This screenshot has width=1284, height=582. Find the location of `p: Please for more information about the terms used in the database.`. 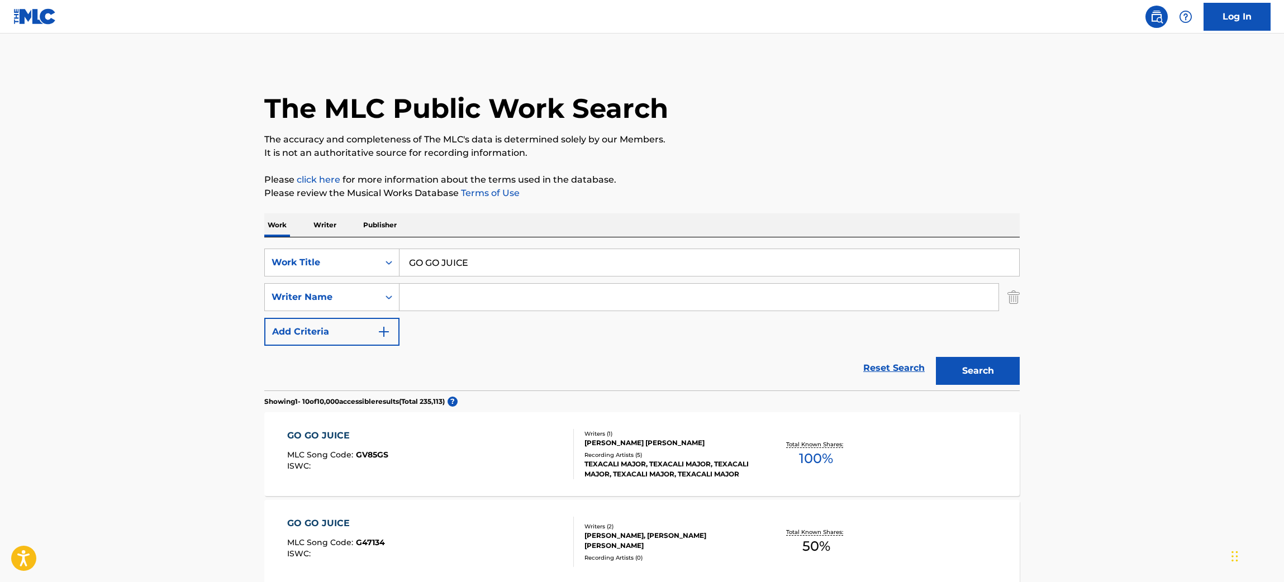

p: Please for more information about the terms used in the database. is located at coordinates (642, 180).